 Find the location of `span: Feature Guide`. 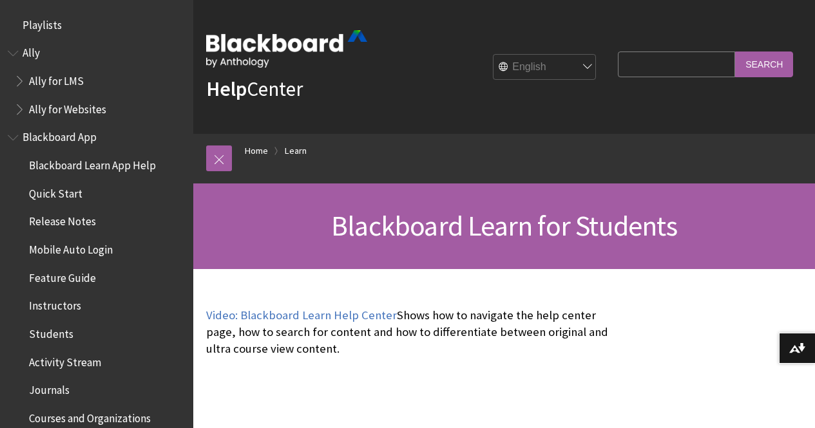

span: Feature Guide is located at coordinates (62, 276).